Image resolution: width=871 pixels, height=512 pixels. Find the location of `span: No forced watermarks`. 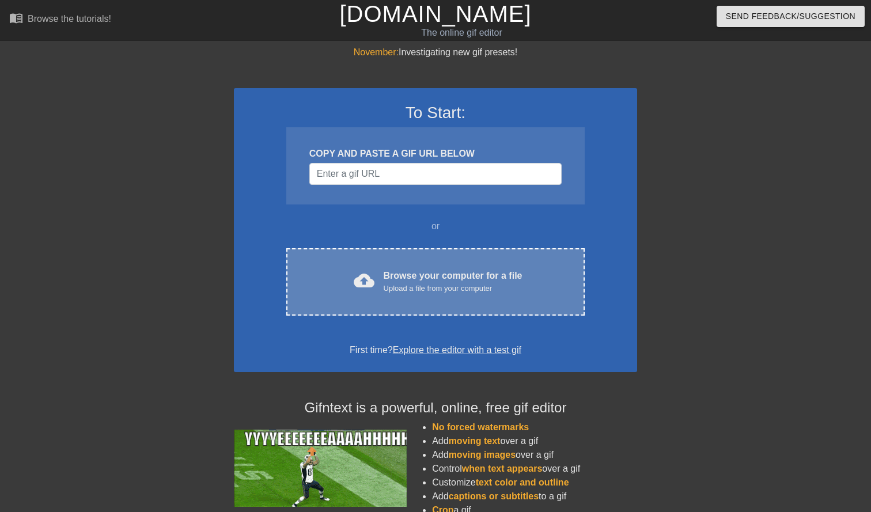

span: No forced watermarks is located at coordinates (481, 427).